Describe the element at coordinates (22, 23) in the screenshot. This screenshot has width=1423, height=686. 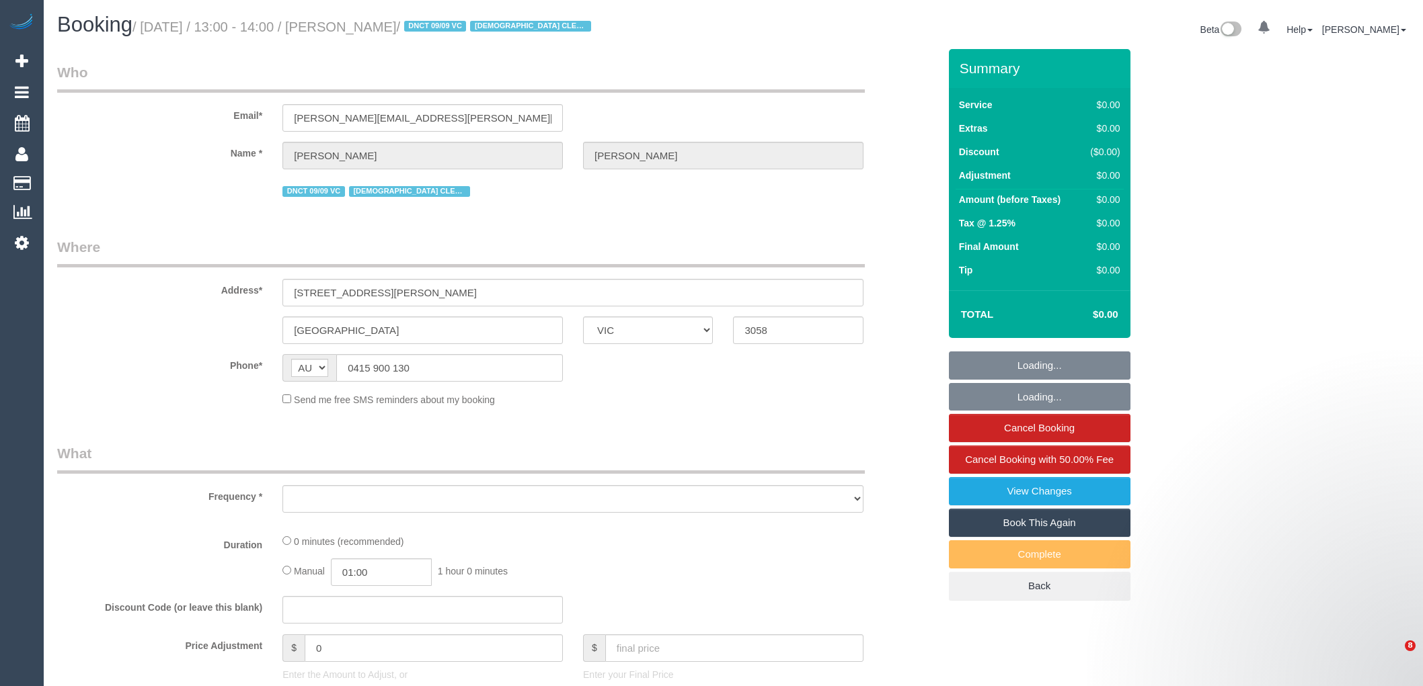
I see `img: Automaid Logo` at that location.